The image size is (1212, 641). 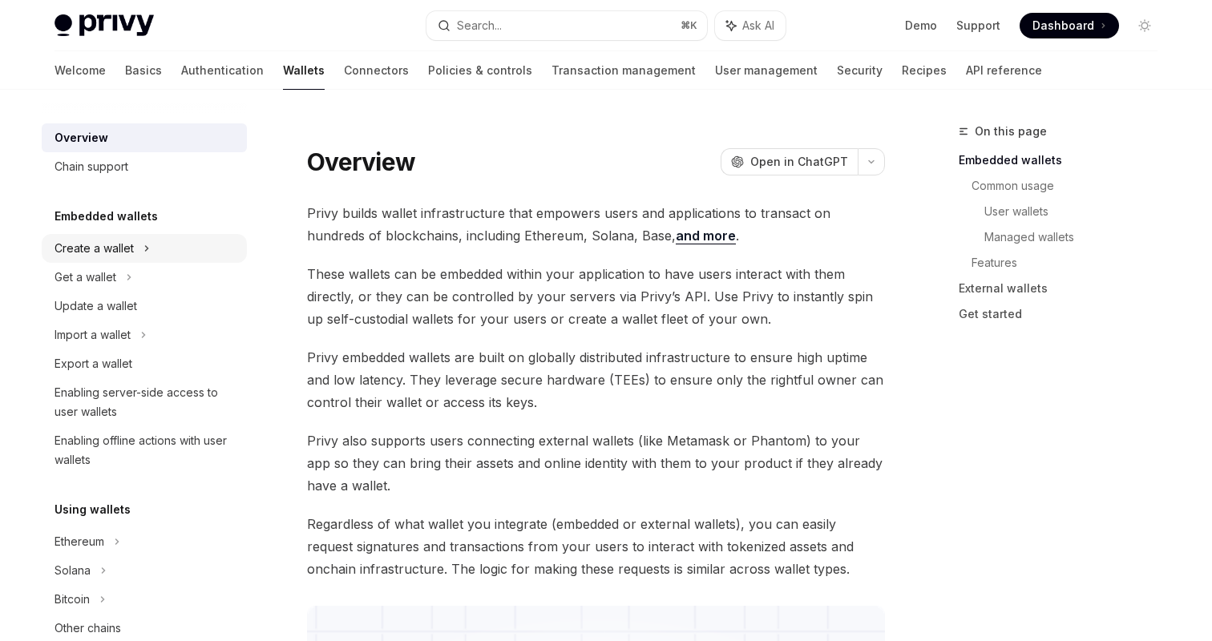 I want to click on a: Features, so click(x=1071, y=263).